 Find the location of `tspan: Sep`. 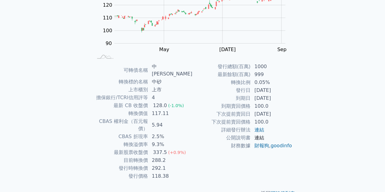

tspan: Sep is located at coordinates (282, 49).